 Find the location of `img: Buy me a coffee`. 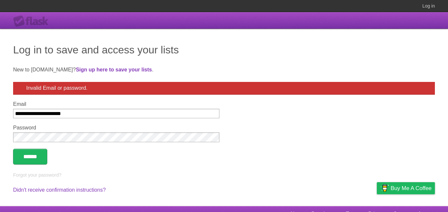

img: Buy me a coffee is located at coordinates (384, 188).